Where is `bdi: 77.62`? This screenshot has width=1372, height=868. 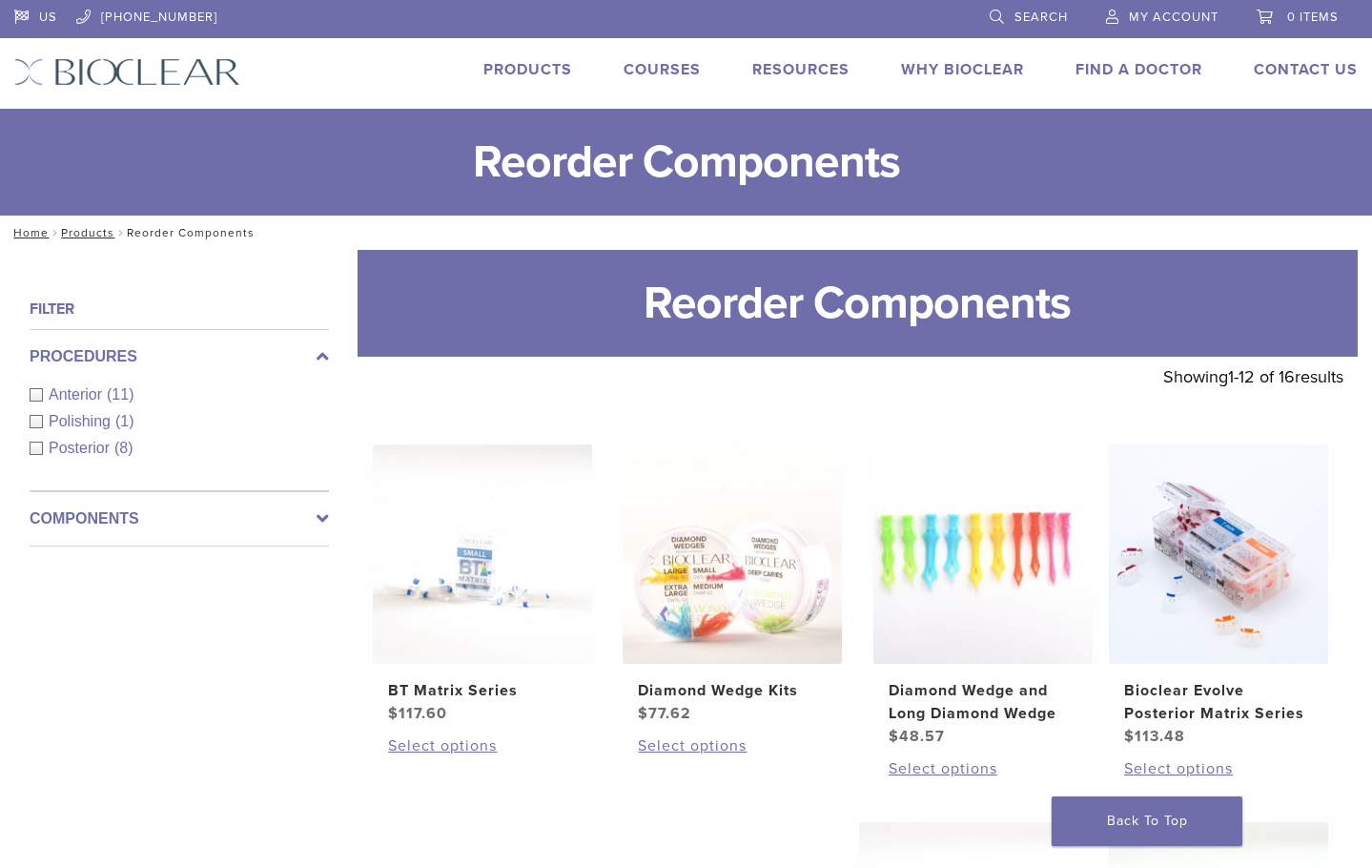
bdi: 77.62 is located at coordinates (664, 714).